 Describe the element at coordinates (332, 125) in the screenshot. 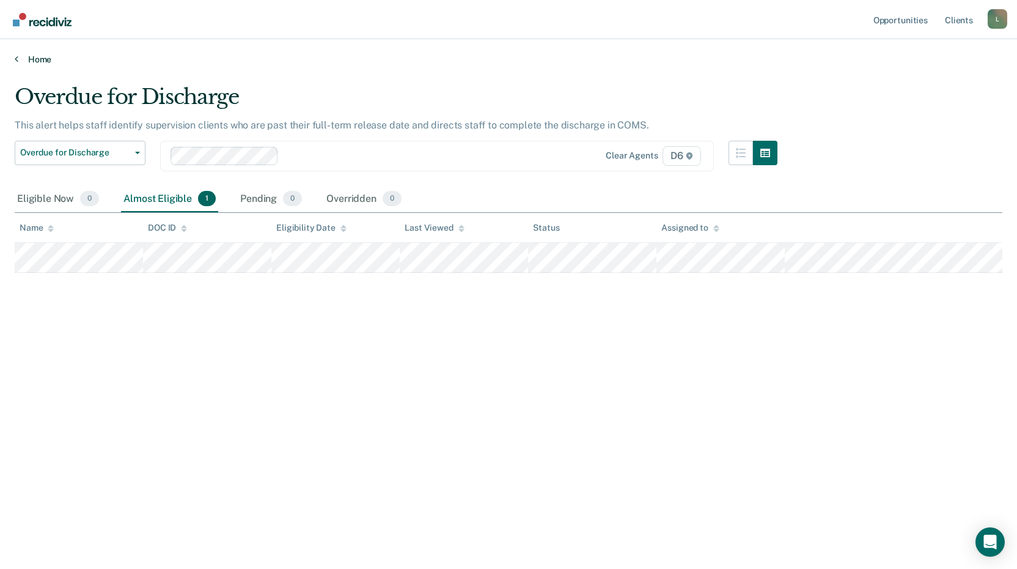

I see `p: This alert helps staff identify supervision clients who are past their full-term release date and...` at that location.